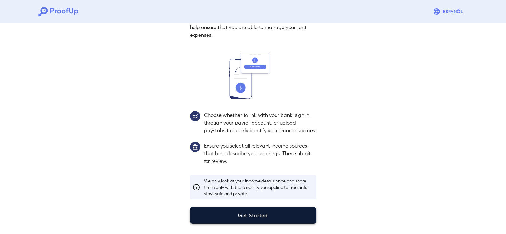  What do you see at coordinates (253, 27) in the screenshot?
I see `p: In this step, you'll share your income sources with us to help ensure that you are able to manage...` at bounding box center [253, 27].